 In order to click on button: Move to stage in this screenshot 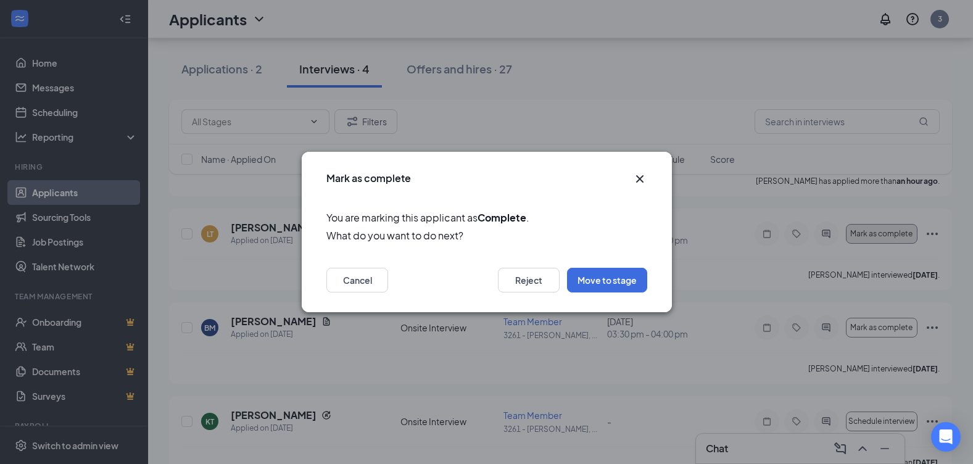, I will do `click(607, 280)`.